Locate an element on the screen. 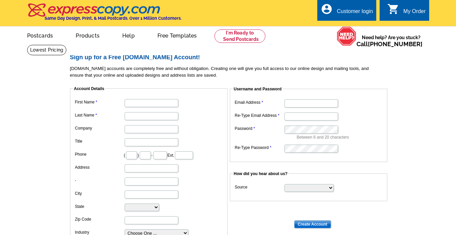 The height and width of the screenshot is (235, 456). label: Address is located at coordinates (100, 168).